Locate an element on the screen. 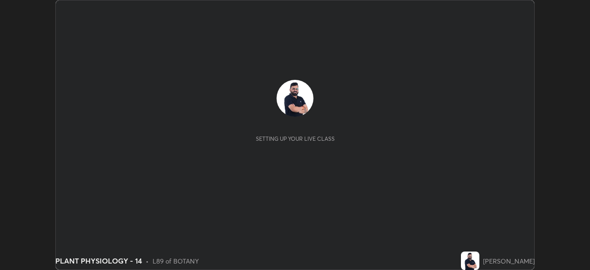 This screenshot has width=590, height=270. div: L89 of BOTANY is located at coordinates (176, 260).